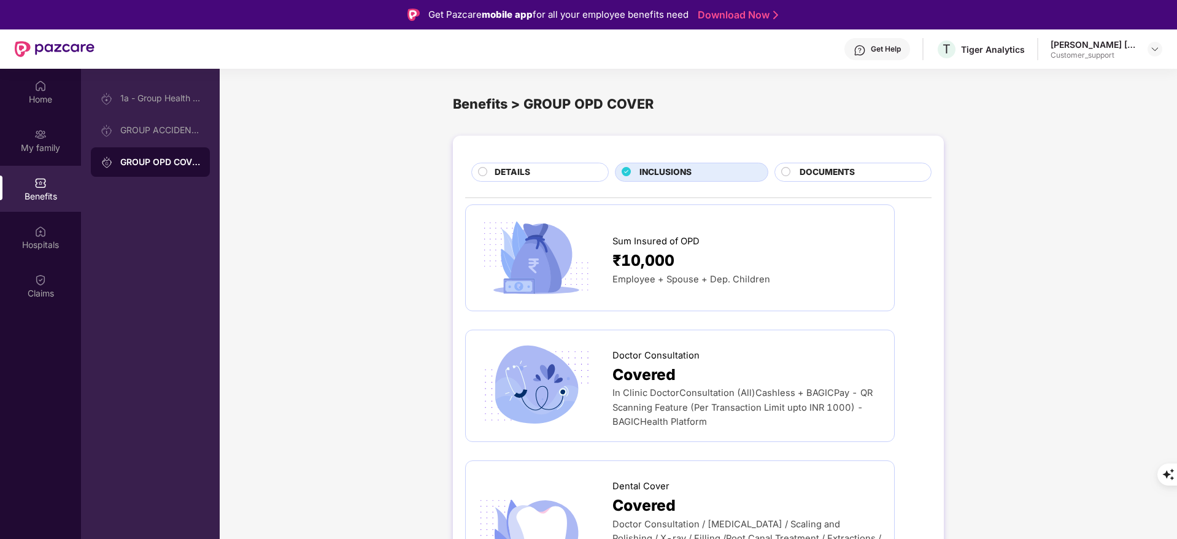 The width and height of the screenshot is (1177, 539). I want to click on div: Get Help, so click(885, 49).